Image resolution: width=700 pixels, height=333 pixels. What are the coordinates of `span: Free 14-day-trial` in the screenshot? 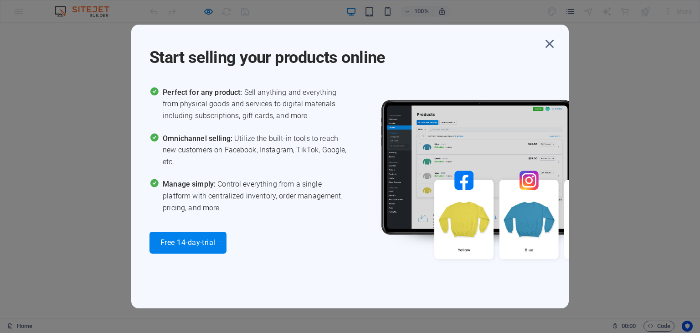 It's located at (188, 242).